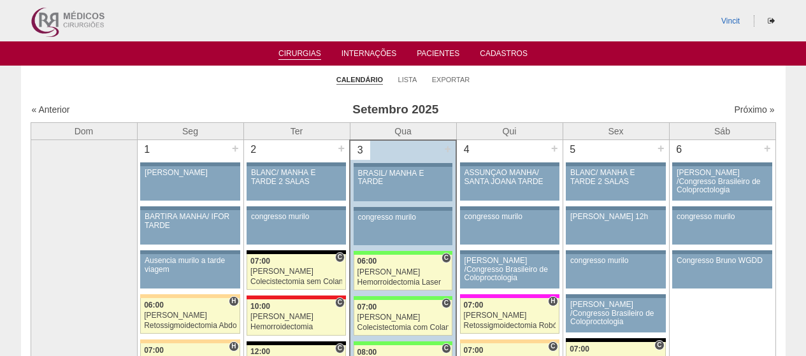 This screenshot has width=806, height=356. What do you see at coordinates (754, 110) in the screenshot?
I see `a: Próximo »` at bounding box center [754, 110].